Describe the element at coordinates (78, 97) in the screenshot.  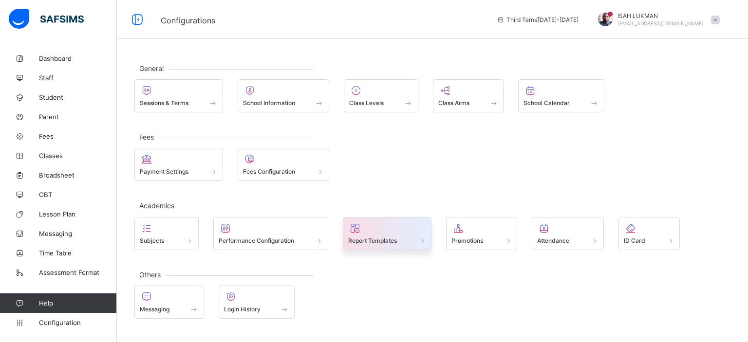
I see `span: Student` at that location.